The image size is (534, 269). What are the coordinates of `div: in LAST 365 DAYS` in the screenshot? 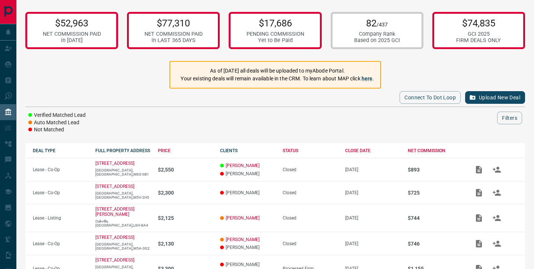 It's located at (173, 40).